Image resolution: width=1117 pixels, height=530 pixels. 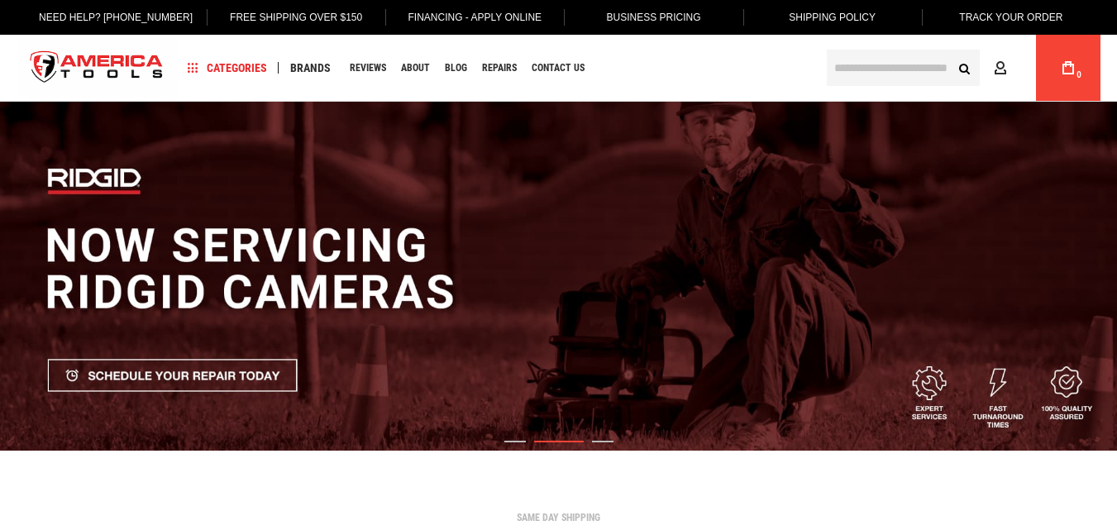 I want to click on div: SAME DAY SHIPPING, so click(x=558, y=518).